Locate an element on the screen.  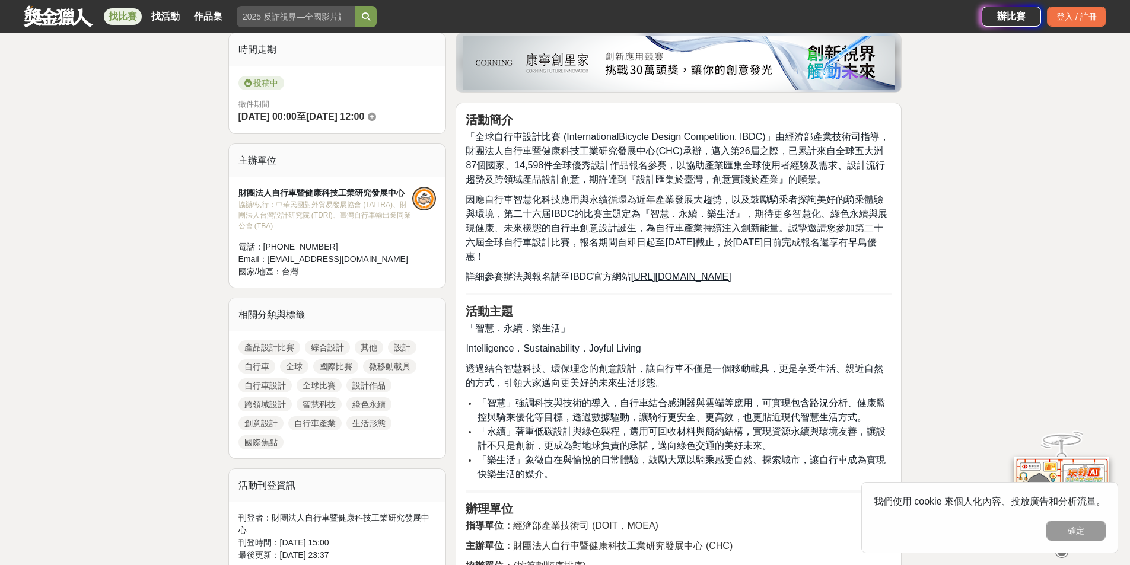
button: 確定 is located at coordinates (1076, 531).